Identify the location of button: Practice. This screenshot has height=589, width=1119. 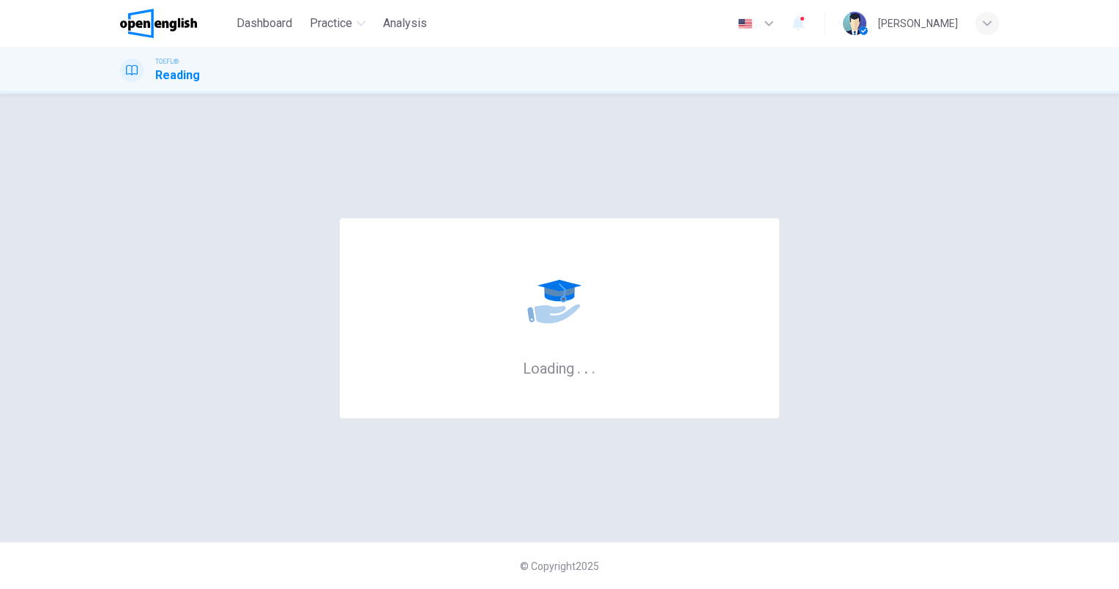
(338, 23).